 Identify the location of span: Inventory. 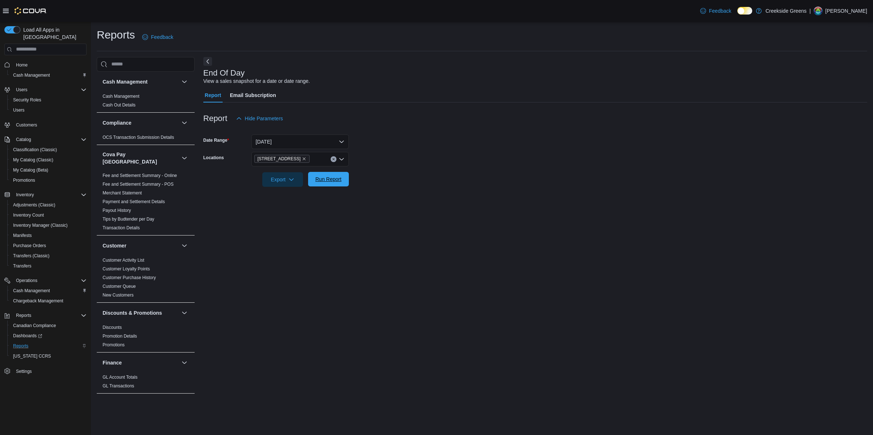
(50, 195).